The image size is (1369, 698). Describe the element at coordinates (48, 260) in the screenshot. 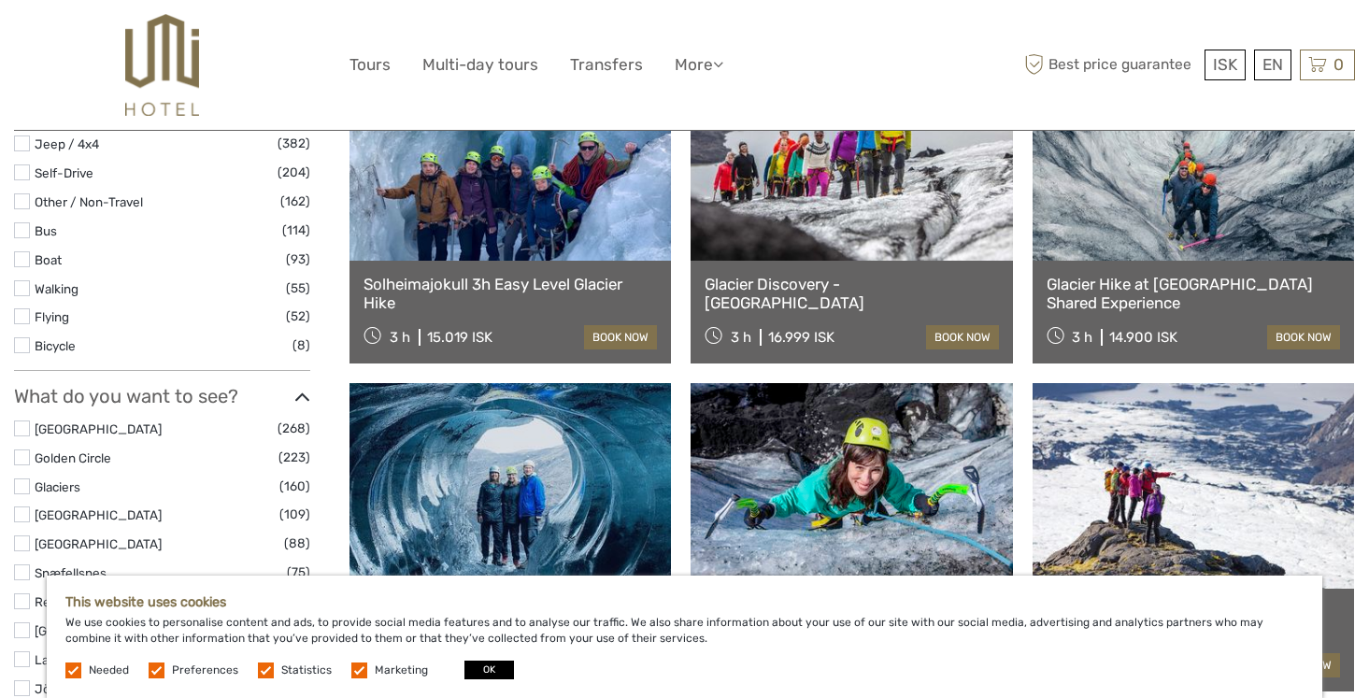

I see `a: Boat` at that location.